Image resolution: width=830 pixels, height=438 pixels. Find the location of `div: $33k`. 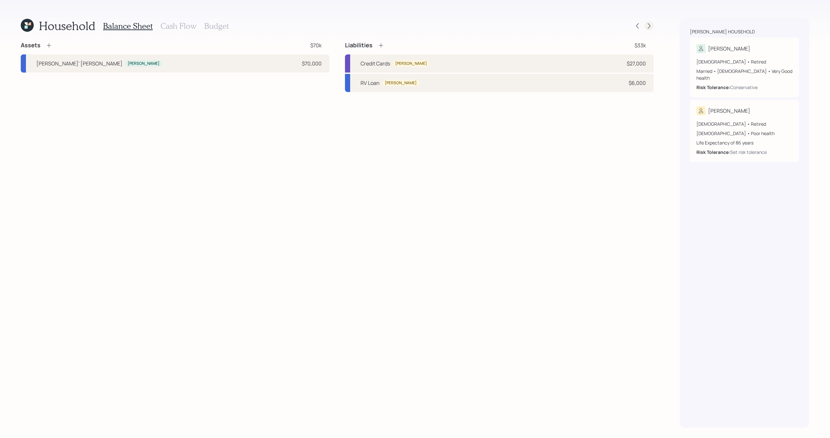

div: $33k is located at coordinates (640, 45).